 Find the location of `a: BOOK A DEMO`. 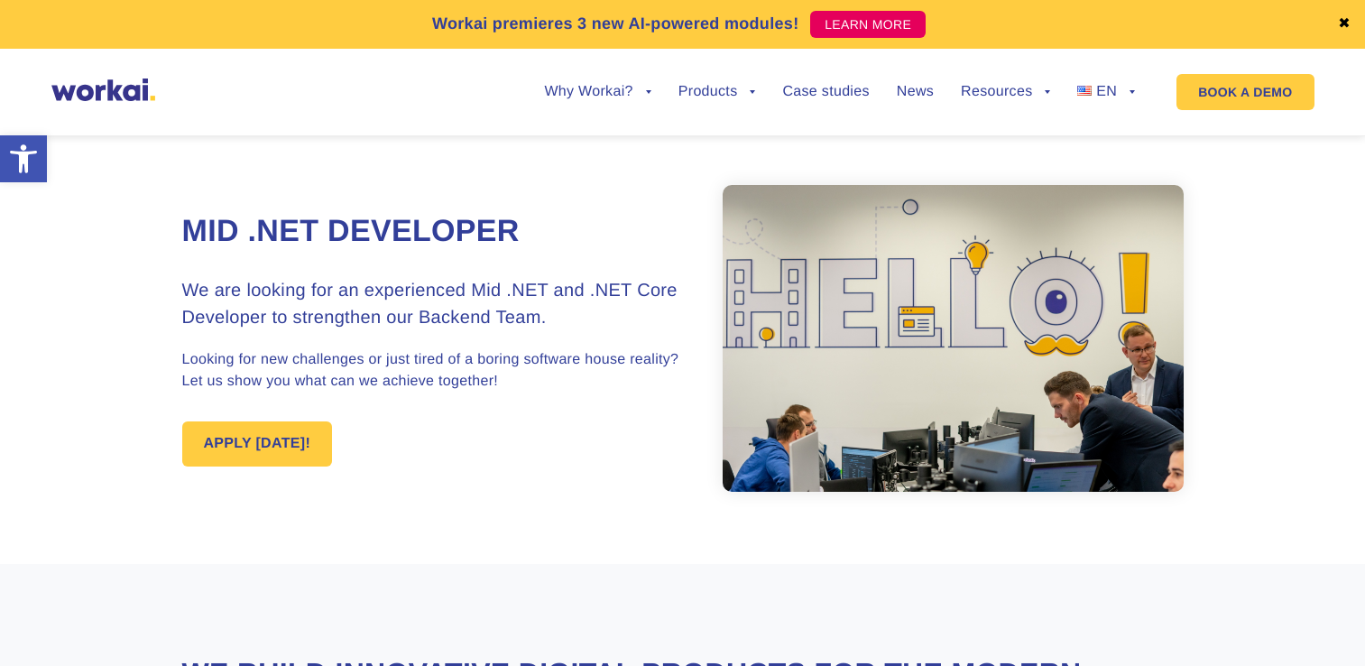

a: BOOK A DEMO is located at coordinates (1245, 92).